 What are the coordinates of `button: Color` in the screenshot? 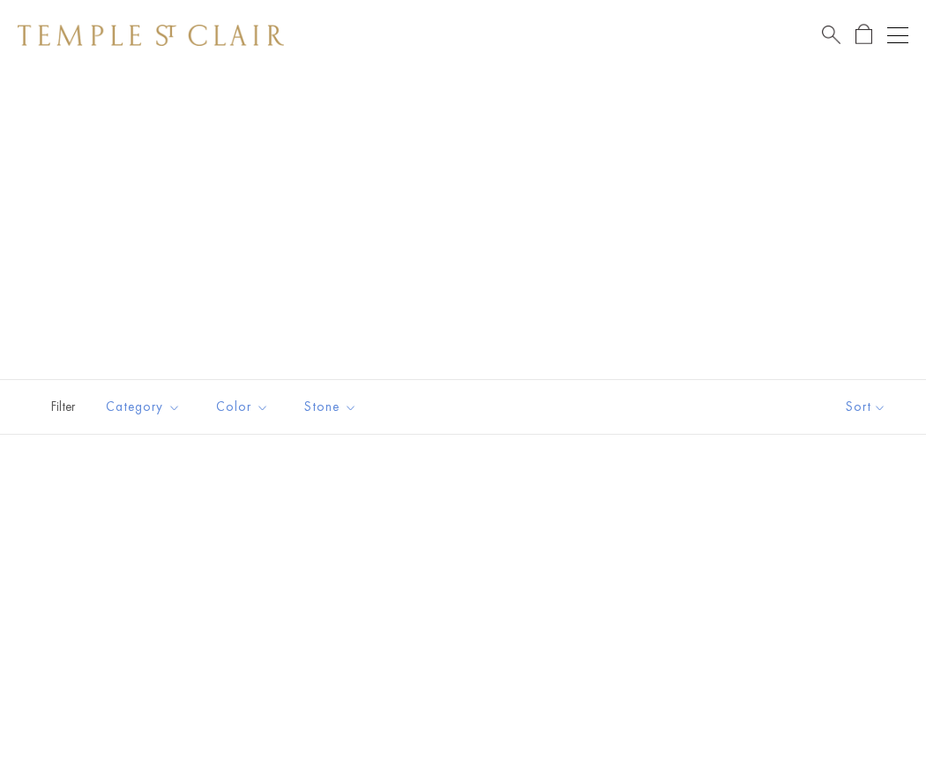 It's located at (243, 407).